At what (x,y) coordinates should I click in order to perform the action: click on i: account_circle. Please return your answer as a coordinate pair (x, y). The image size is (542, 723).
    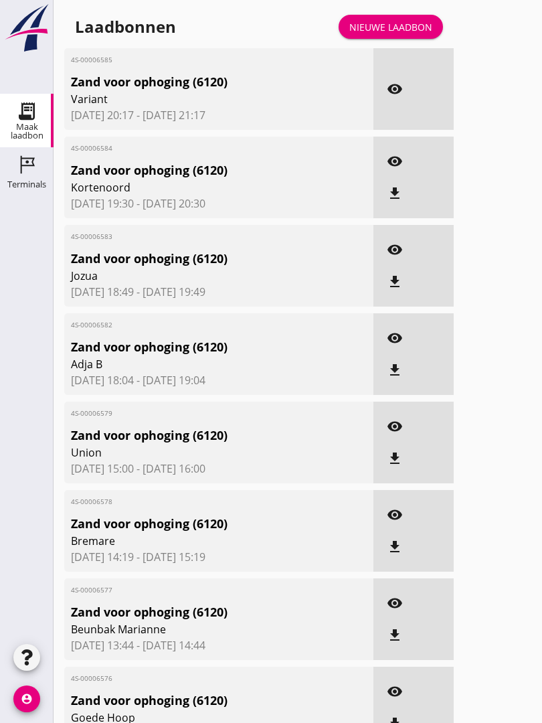
    Looking at the image, I should click on (27, 699).